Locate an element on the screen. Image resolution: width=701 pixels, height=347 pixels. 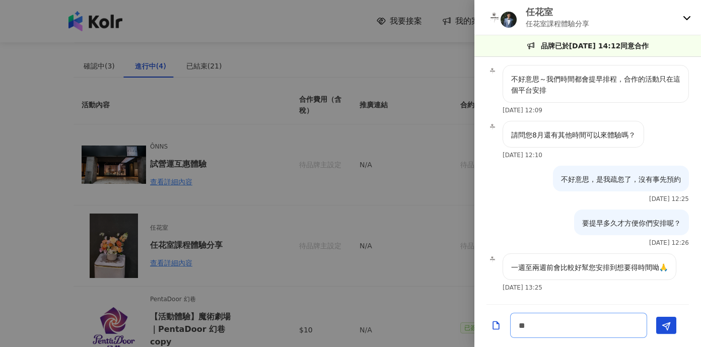
p: 一週至兩週前會比較好幫您安排到想要得時間呦🙏 is located at coordinates (589, 267).